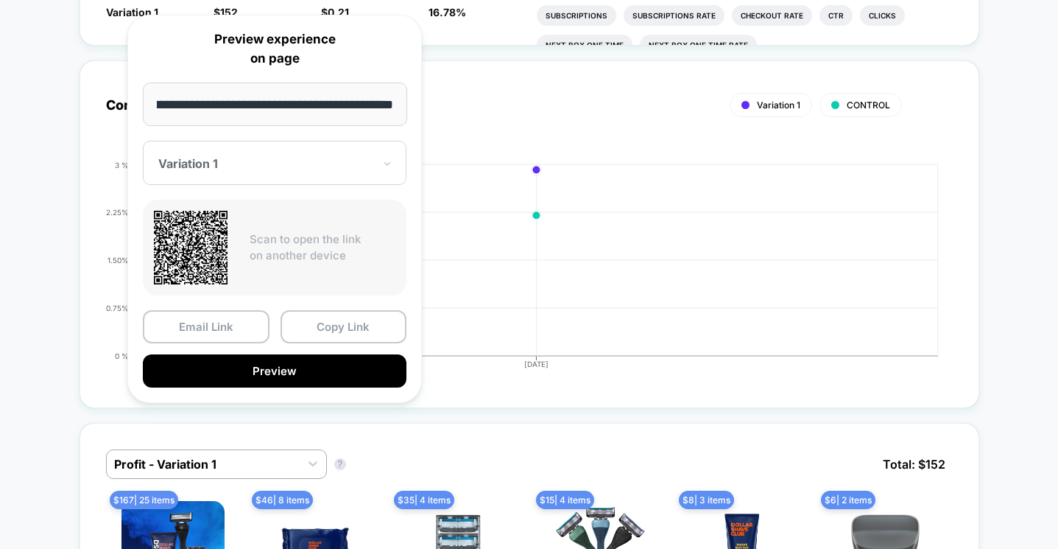 This screenshot has height=549, width=1058. Describe the element at coordinates (447, 12) in the screenshot. I see `span: 16.78 %` at that location.